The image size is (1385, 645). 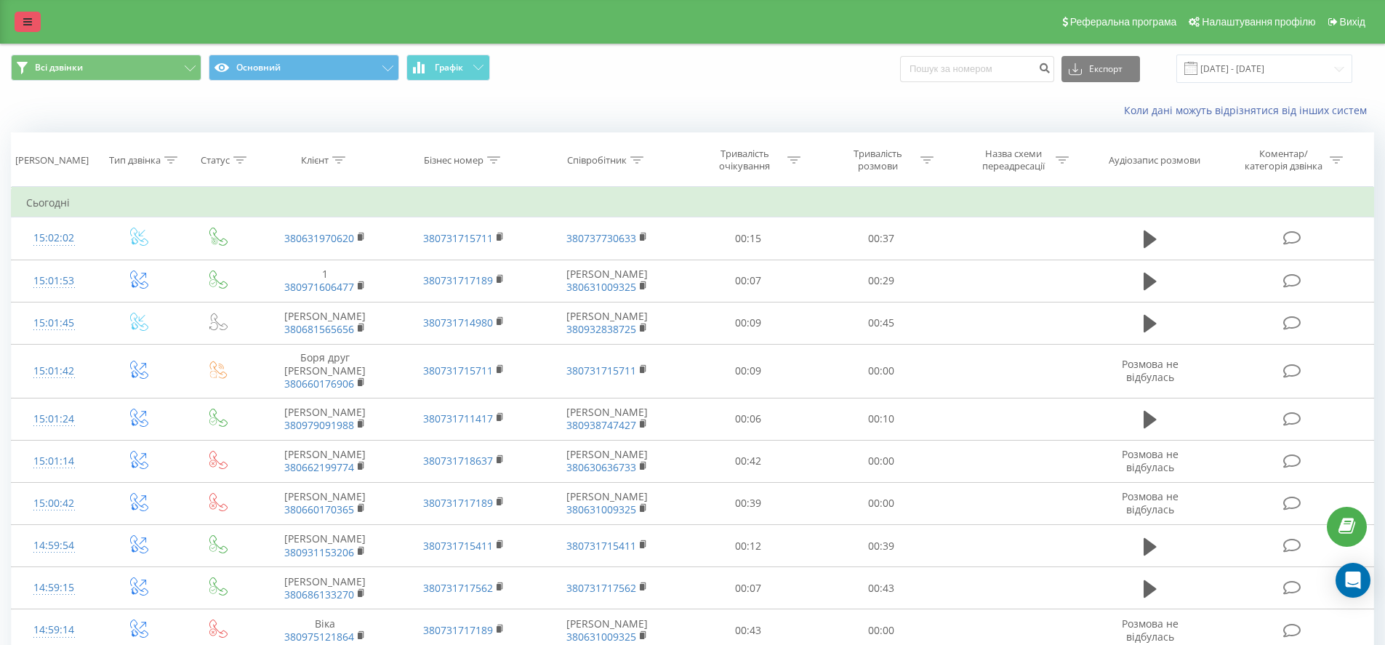 I want to click on a: 380979091988, so click(x=319, y=425).